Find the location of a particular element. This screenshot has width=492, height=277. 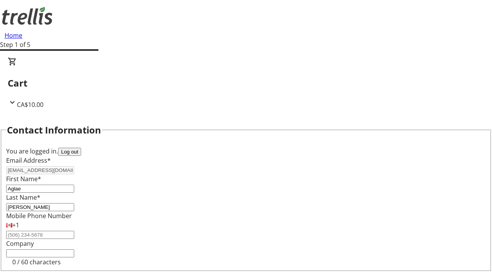

h2: Contact Information is located at coordinates (54, 130).